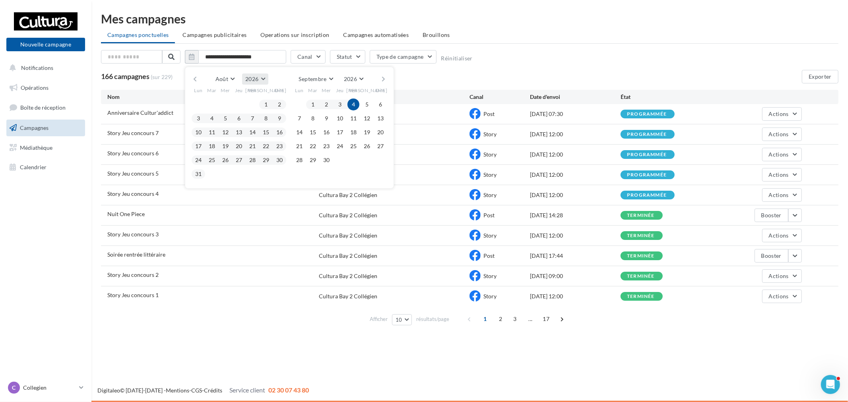 This screenshot has width=848, height=402. What do you see at coordinates (46, 88) in the screenshot?
I see `a: Opérations` at bounding box center [46, 88].